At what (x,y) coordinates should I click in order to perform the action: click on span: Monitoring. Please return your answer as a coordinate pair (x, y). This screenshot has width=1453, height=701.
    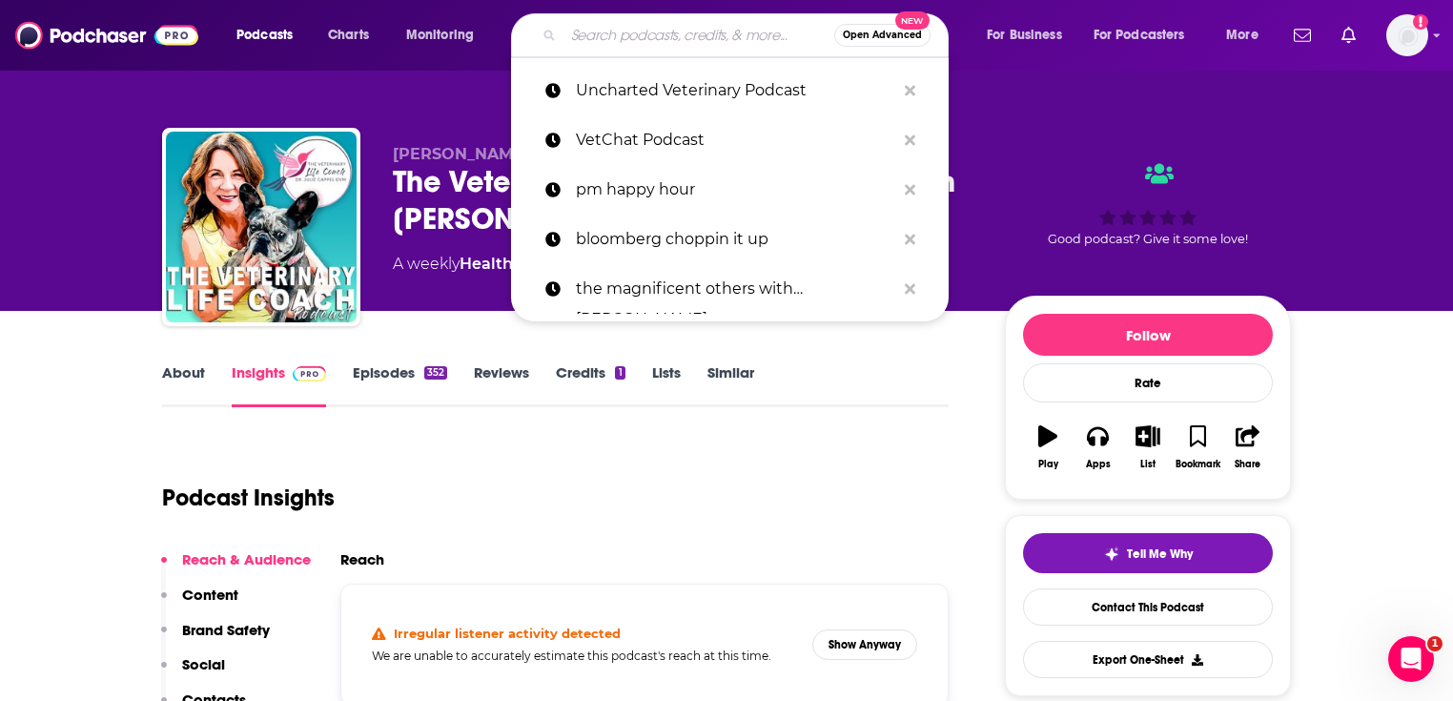
    Looking at the image, I should click on (440, 35).